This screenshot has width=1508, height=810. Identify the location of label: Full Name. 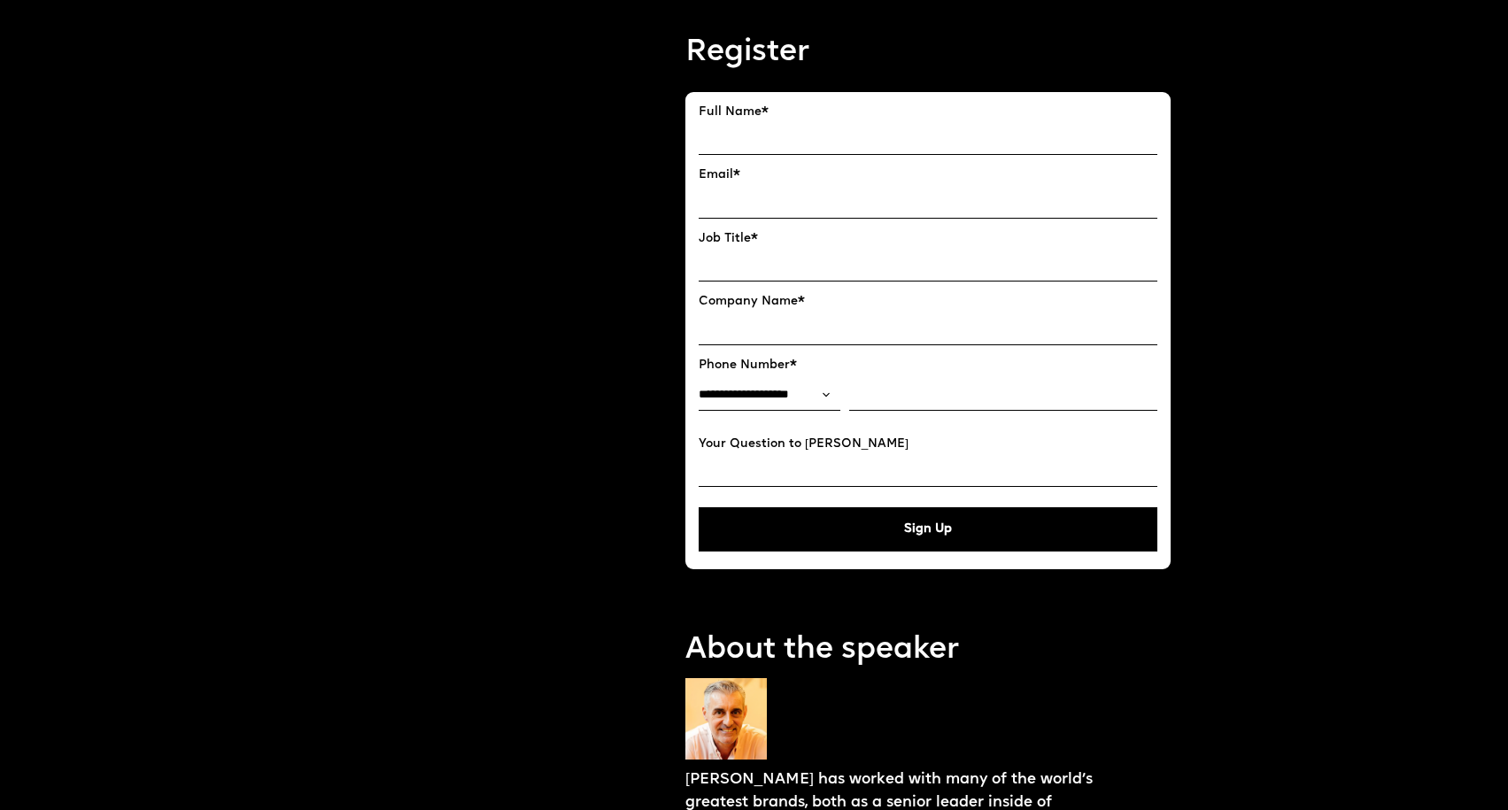
(928, 112).